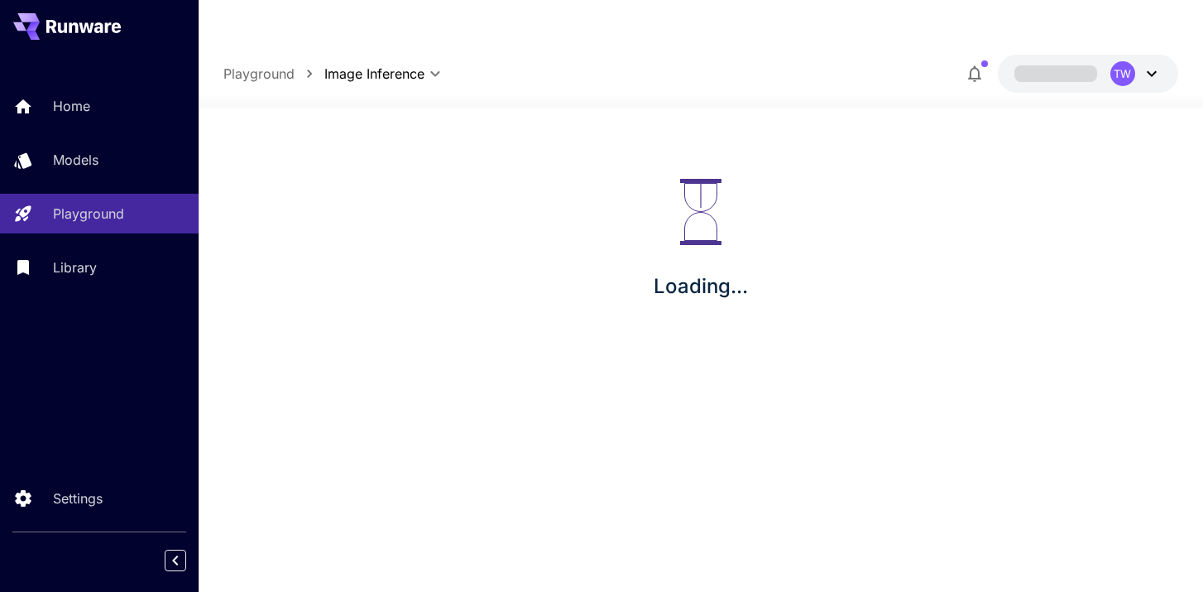  What do you see at coordinates (259, 74) in the screenshot?
I see `a: Playground` at bounding box center [259, 74].